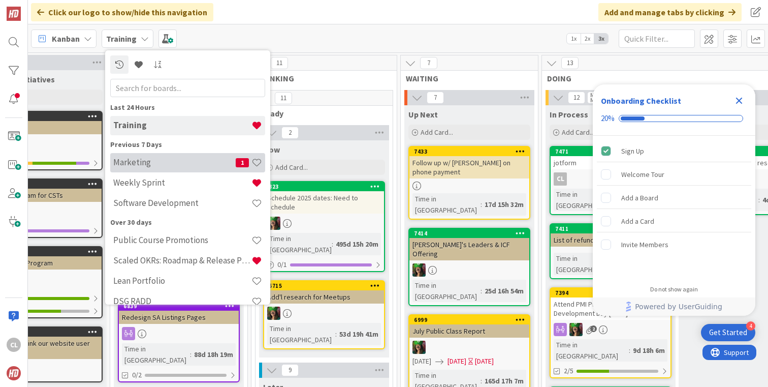 The height and width of the screenshot is (387, 768). Describe the element at coordinates (14, 344) in the screenshot. I see `div: CL` at that location.